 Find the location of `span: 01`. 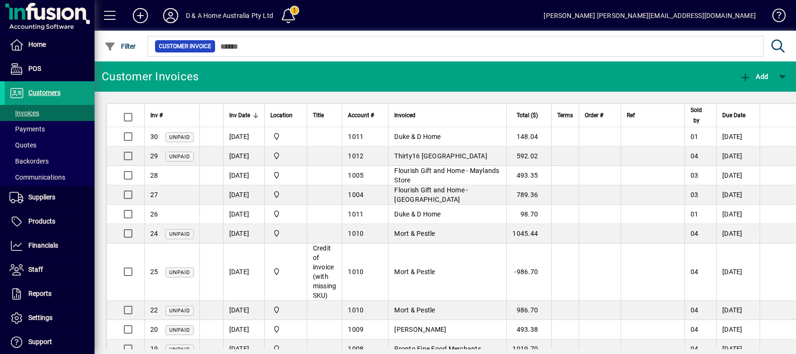

span: 01 is located at coordinates (694, 137).